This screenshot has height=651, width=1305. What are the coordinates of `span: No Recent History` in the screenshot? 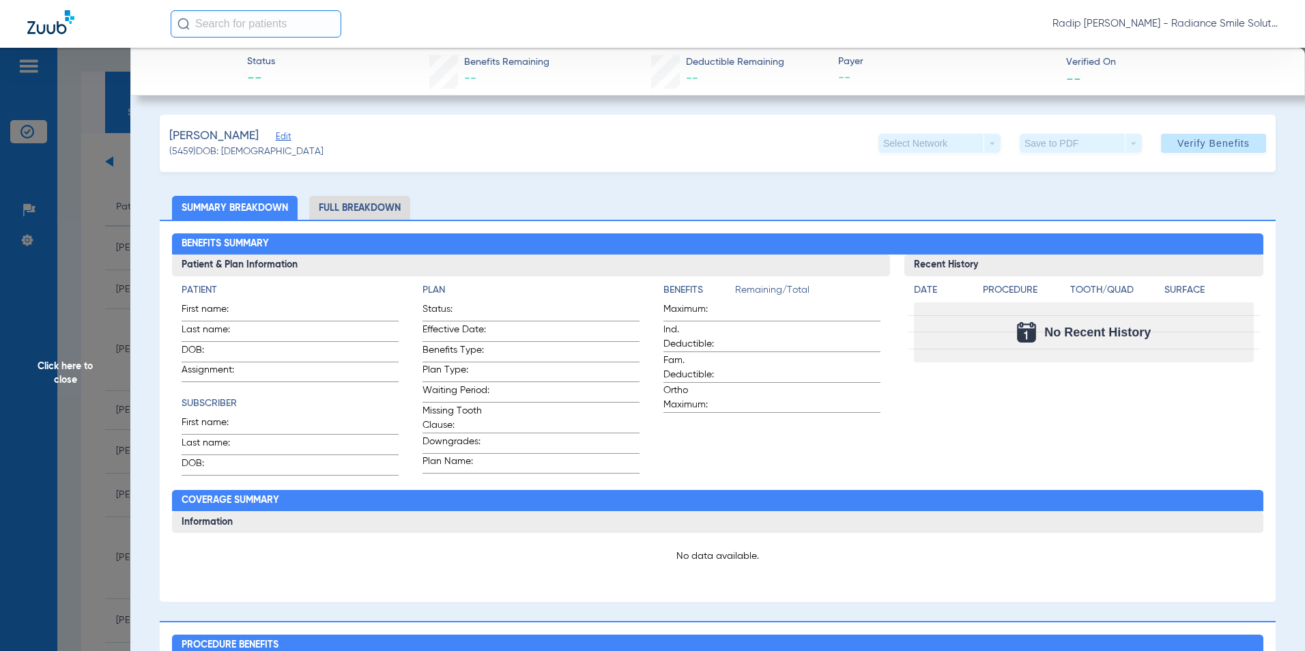 It's located at (1098, 332).